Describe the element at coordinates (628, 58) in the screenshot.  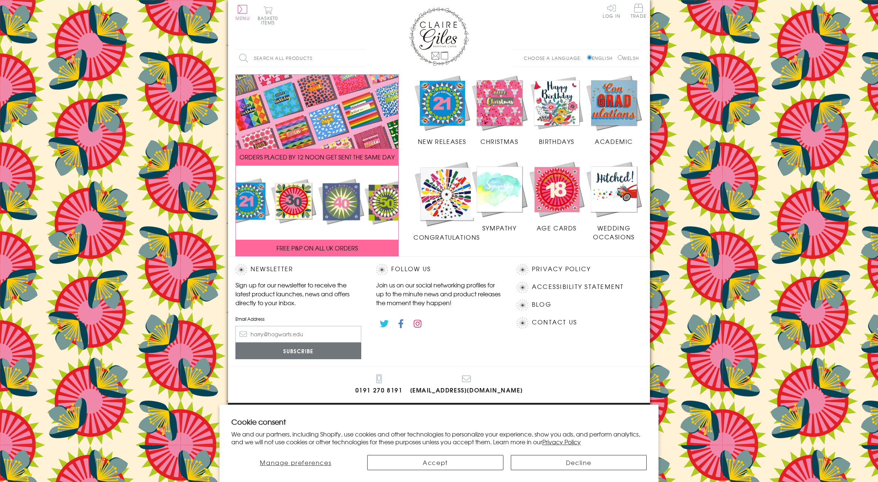
I see `label: Welsh` at that location.